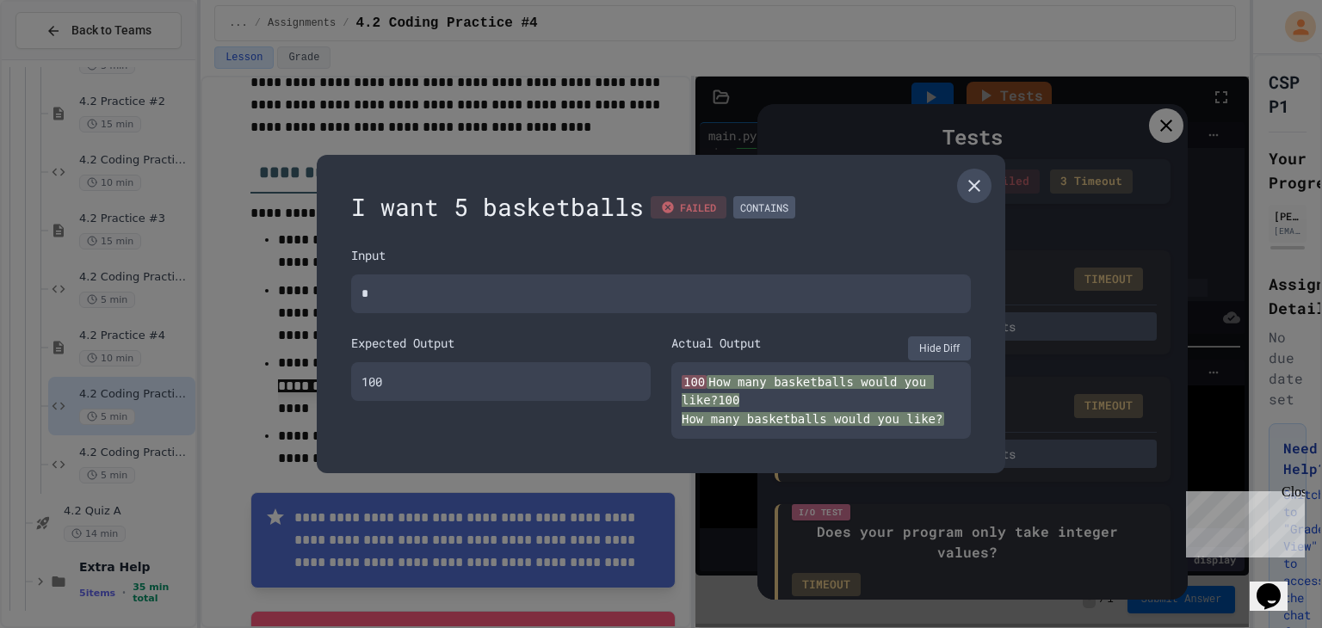  I want to click on span: 100, so click(694, 382).